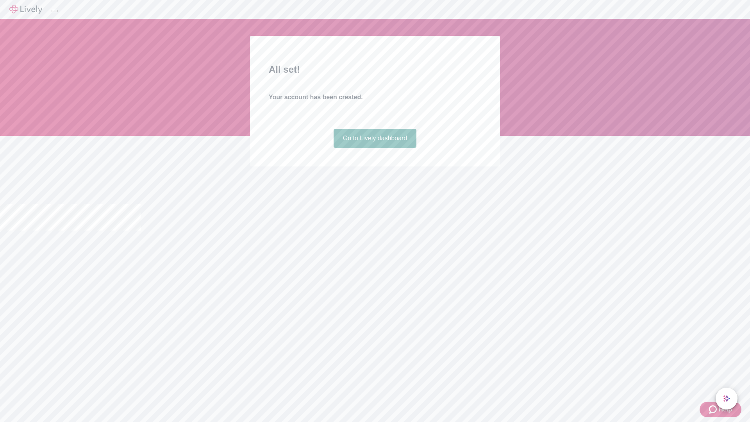 The height and width of the screenshot is (422, 750). What do you see at coordinates (726, 398) in the screenshot?
I see `svg: Lively AI Assistant` at bounding box center [726, 398].